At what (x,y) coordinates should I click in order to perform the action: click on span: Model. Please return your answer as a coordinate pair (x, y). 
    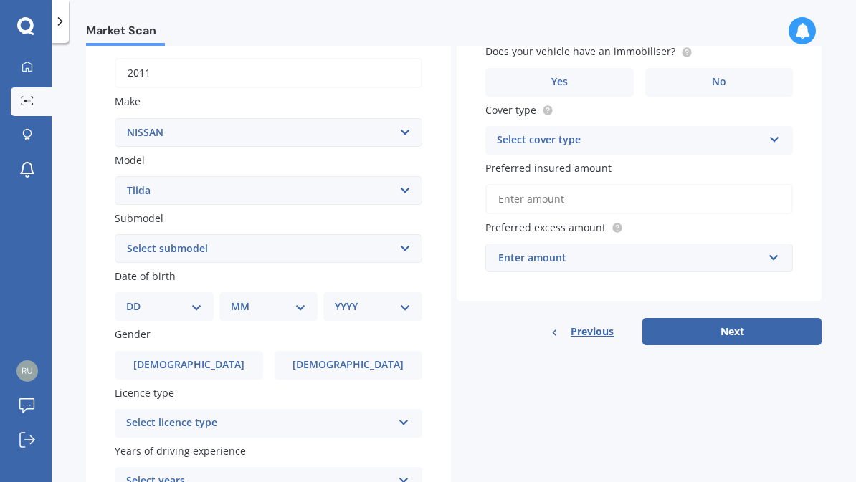
    Looking at the image, I should click on (130, 160).